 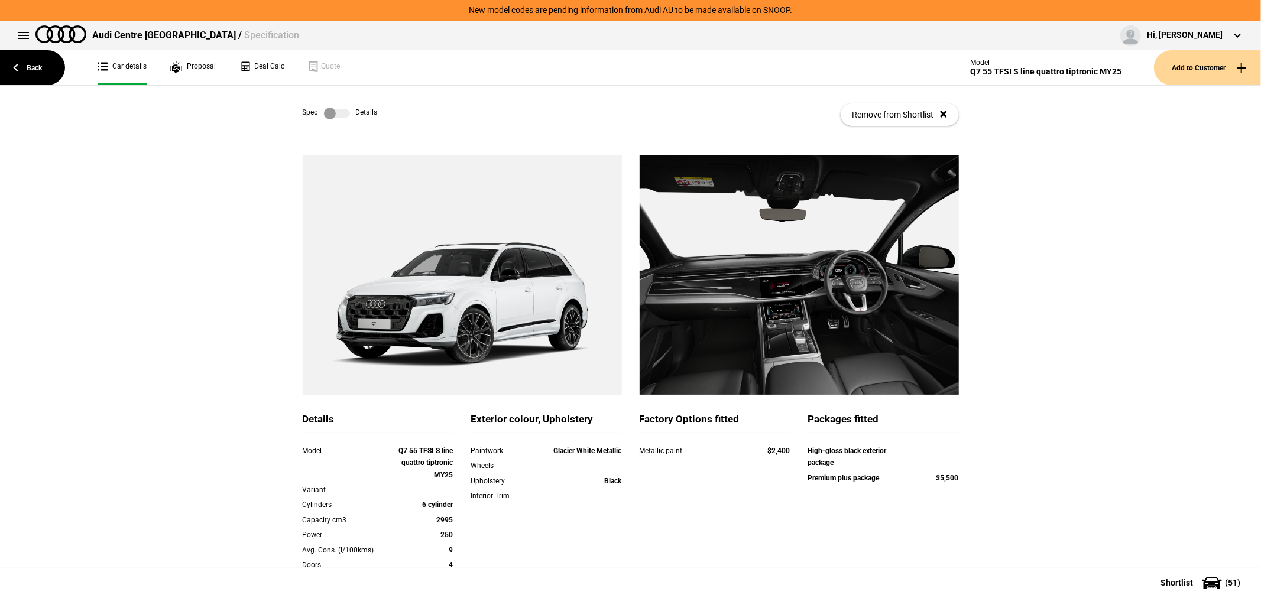 I want to click on span: ( 51 ), so click(x=1233, y=583).